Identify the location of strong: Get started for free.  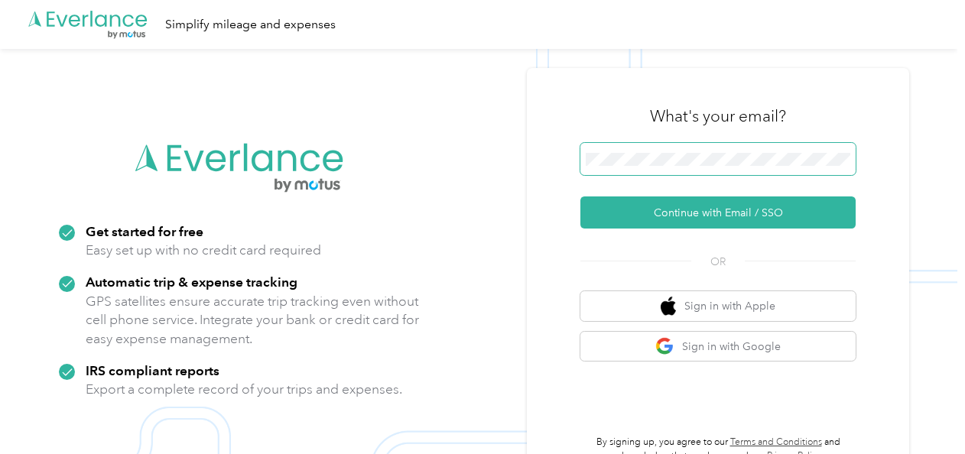
(145, 231).